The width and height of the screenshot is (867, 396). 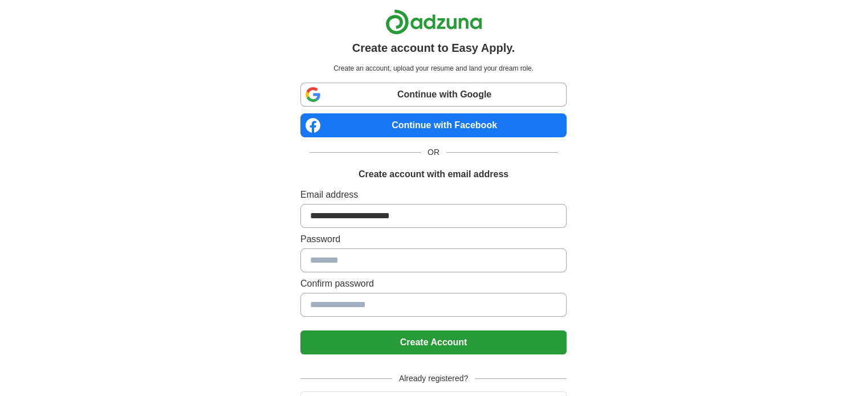 I want to click on h1: Create account to Easy Apply., so click(x=434, y=48).